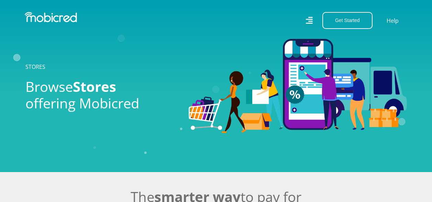 Image resolution: width=432 pixels, height=202 pixels. I want to click on img: Mobicred, so click(51, 17).